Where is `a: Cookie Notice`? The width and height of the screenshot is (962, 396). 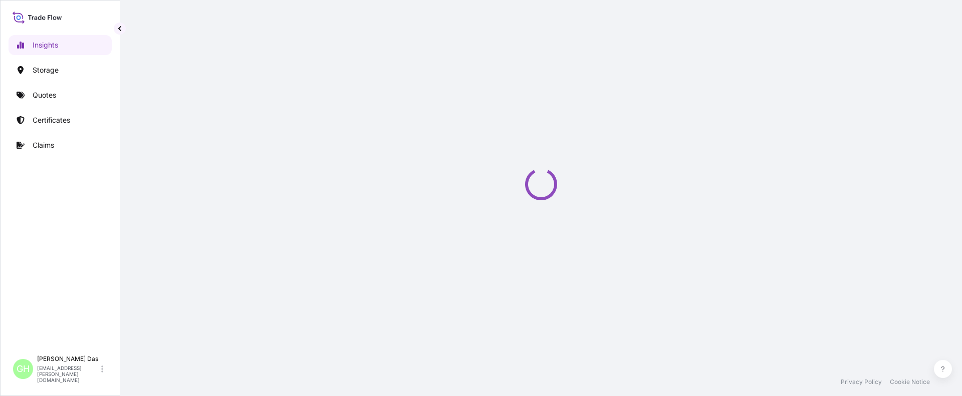
a: Cookie Notice is located at coordinates (910, 382).